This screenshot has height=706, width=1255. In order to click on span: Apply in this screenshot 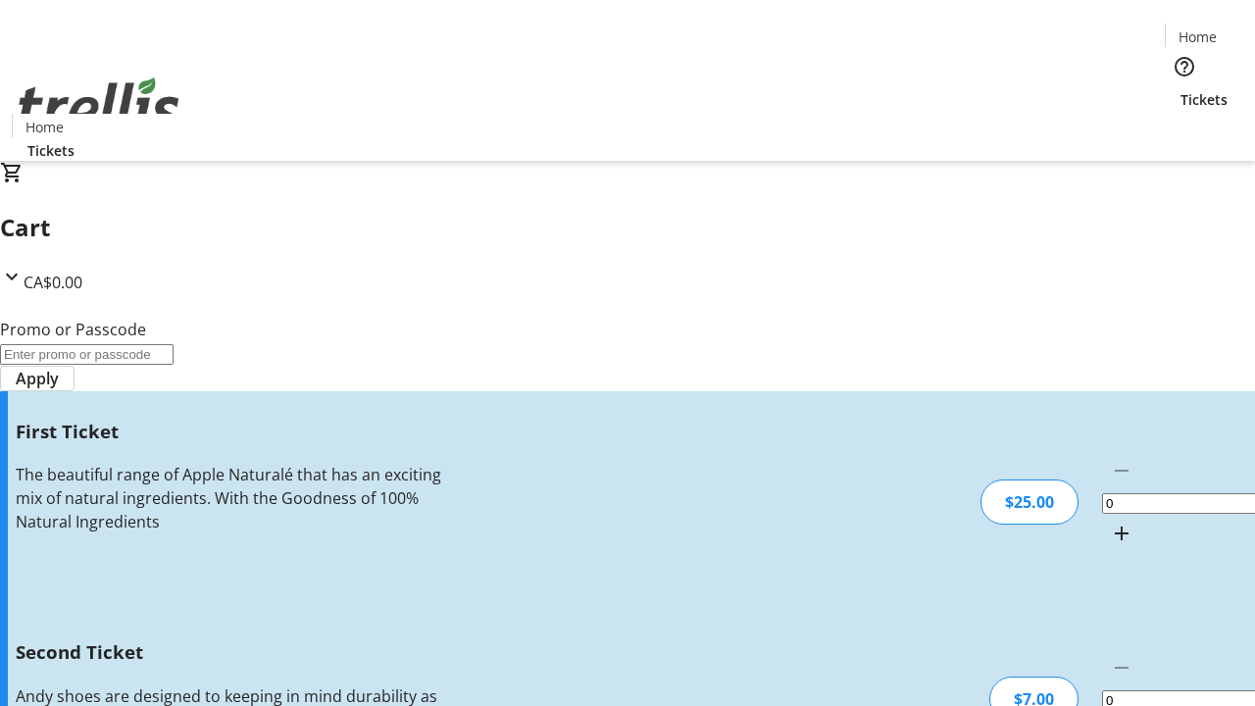, I will do `click(37, 378)`.